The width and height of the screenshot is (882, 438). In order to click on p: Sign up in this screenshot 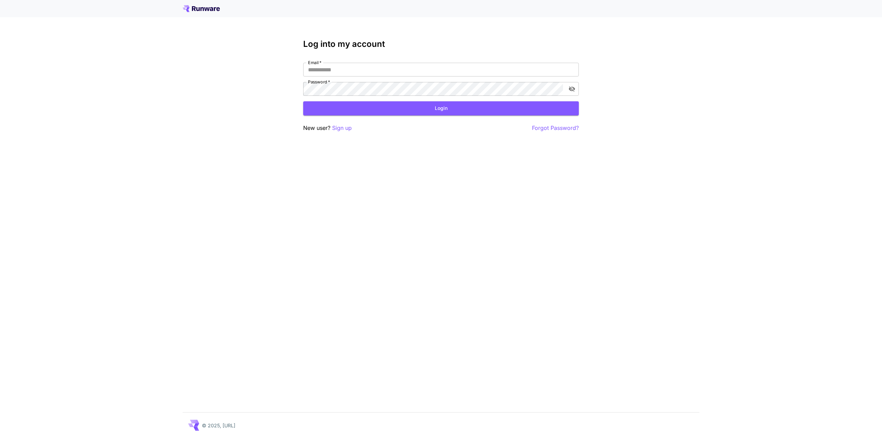, I will do `click(342, 128)`.